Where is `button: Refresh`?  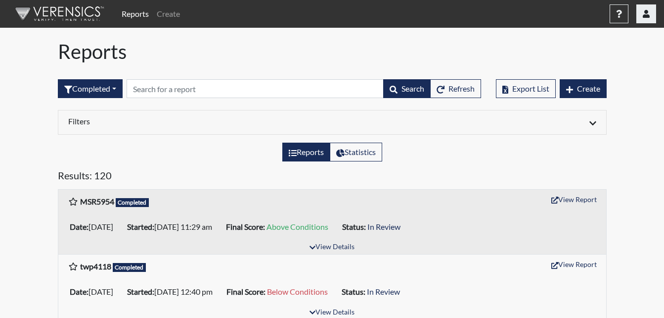
button: Refresh is located at coordinates (456, 89).